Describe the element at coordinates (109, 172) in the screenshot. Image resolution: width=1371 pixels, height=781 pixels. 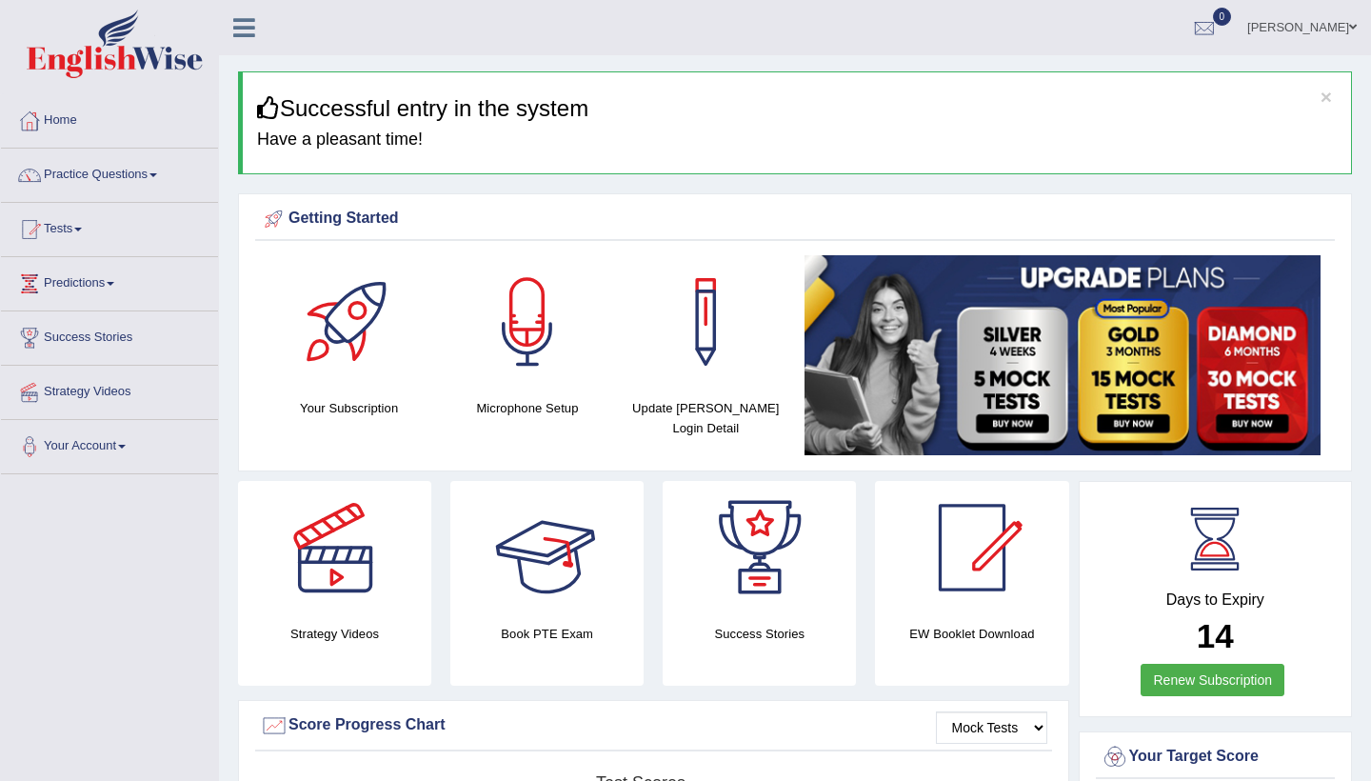
I see `a: Practice Questions` at that location.